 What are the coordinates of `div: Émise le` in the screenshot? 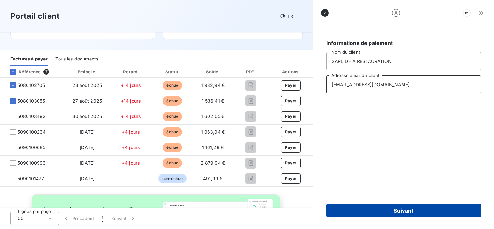 It's located at (87, 72).